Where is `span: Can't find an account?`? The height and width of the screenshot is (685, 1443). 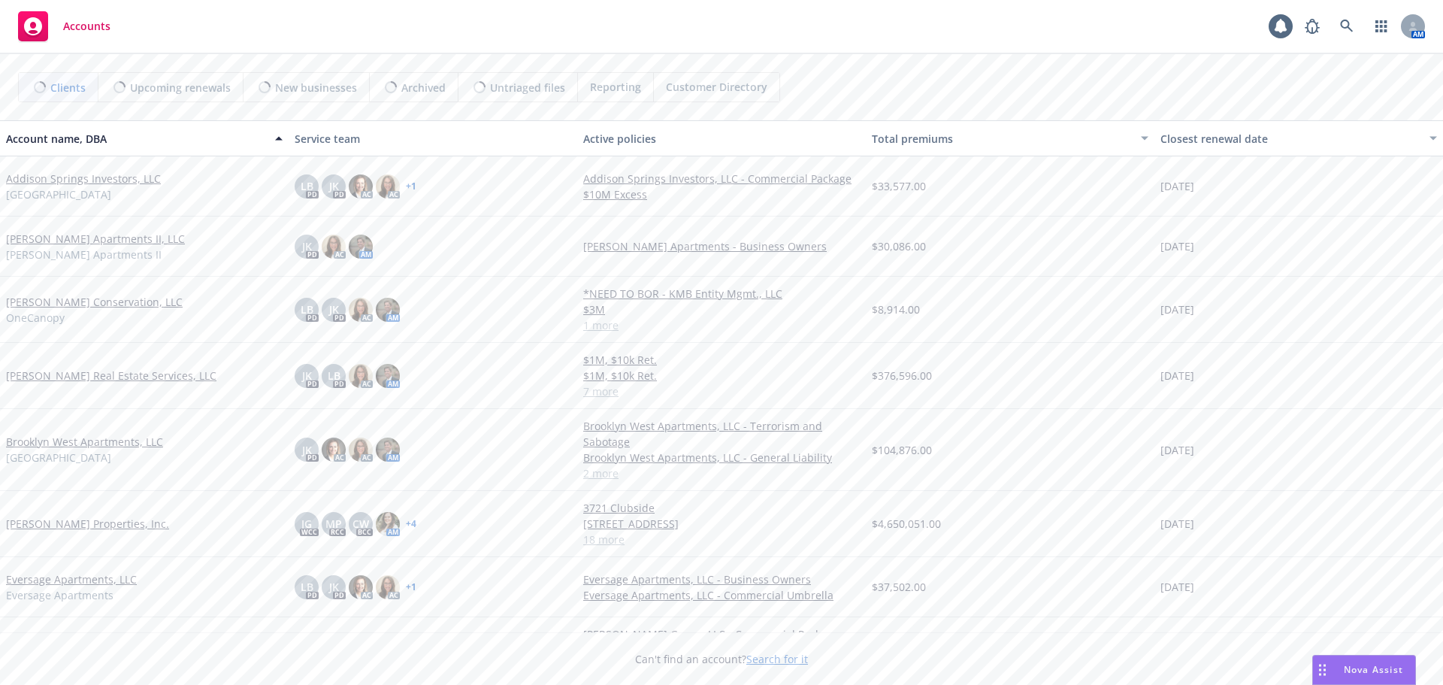
span: Can't find an account? is located at coordinates (721, 658).